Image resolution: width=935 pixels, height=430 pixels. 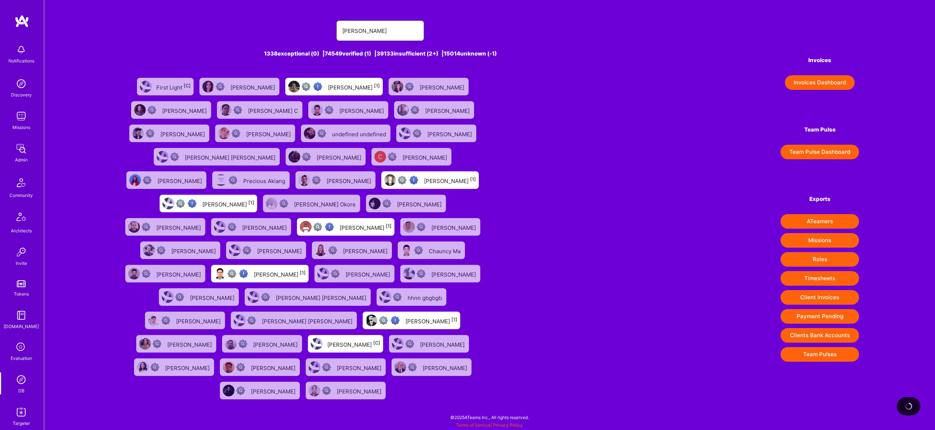 What do you see at coordinates (174, 87) in the screenshot?
I see `div: First Light` at bounding box center [174, 87].